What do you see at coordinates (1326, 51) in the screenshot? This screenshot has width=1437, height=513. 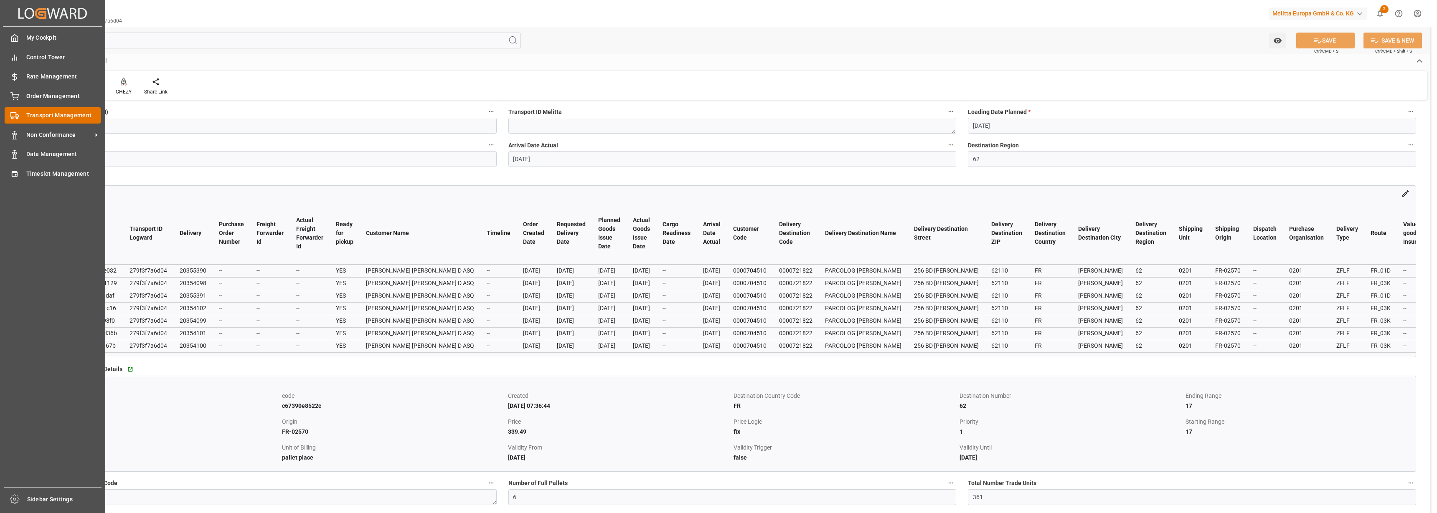 I see `span: Ctrl/CMD + S` at bounding box center [1326, 51].